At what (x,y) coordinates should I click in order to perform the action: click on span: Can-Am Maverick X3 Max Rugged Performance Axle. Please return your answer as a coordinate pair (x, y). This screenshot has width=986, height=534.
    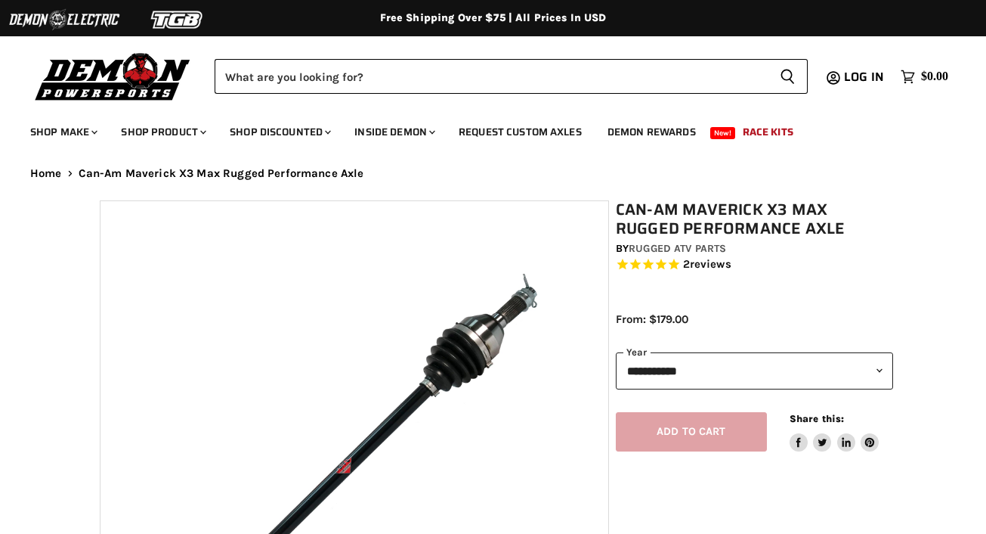
    Looking at the image, I should click on (221, 173).